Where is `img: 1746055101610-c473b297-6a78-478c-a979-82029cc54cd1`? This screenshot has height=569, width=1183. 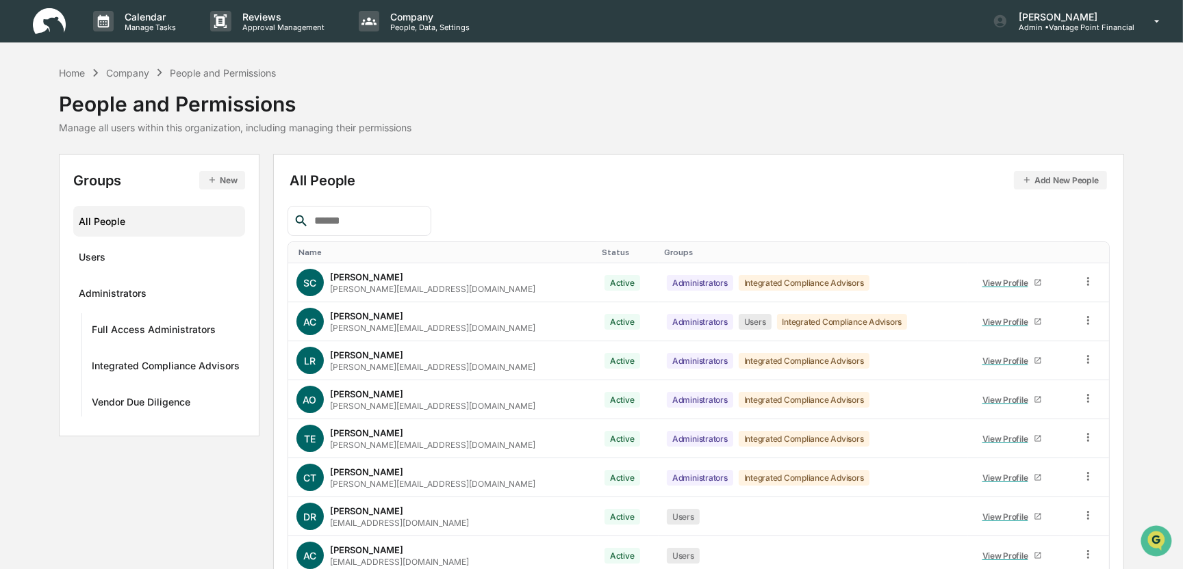
img: 1746055101610-c473b297-6a78-478c-a979-82029cc54cd1 is located at coordinates (26, 117).